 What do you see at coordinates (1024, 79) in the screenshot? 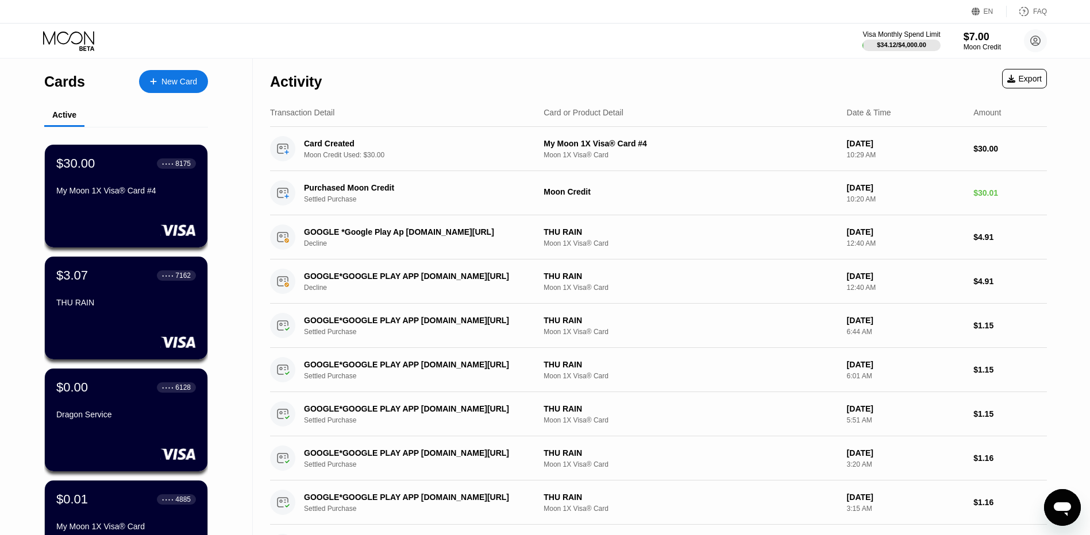
I see `div: Export` at bounding box center [1024, 79].